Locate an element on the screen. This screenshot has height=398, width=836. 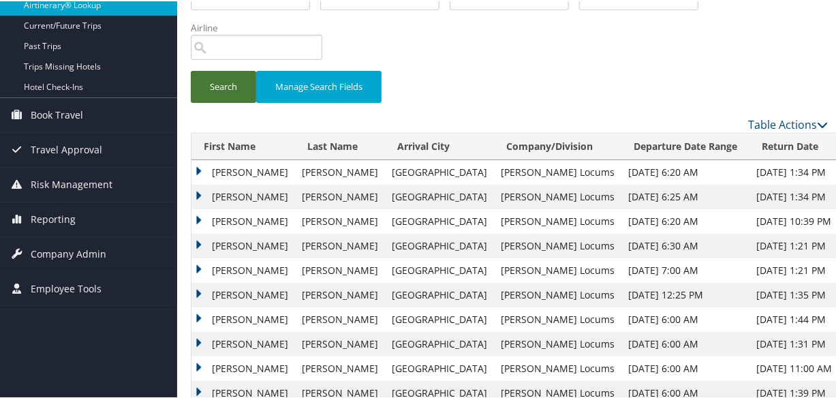
button: Search is located at coordinates (224, 85).